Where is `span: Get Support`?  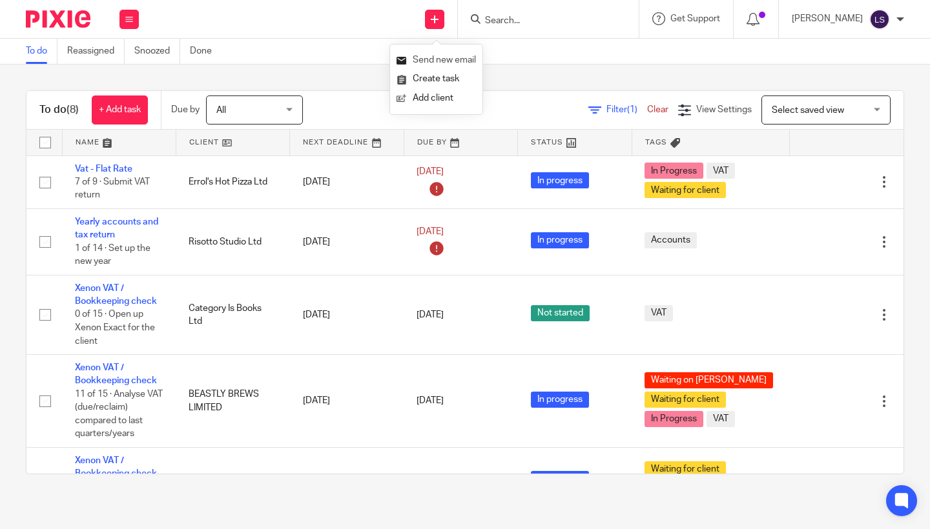
span: Get Support is located at coordinates (695, 19).